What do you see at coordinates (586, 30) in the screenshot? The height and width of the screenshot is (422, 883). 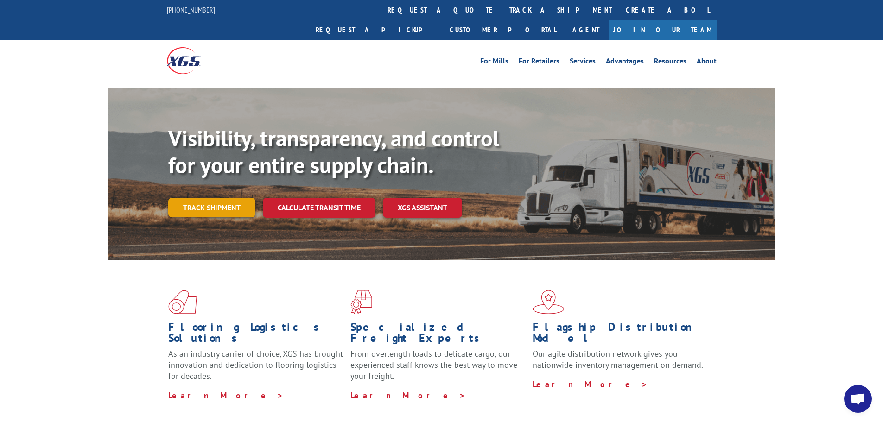 I see `a: Agent` at bounding box center [586, 30].